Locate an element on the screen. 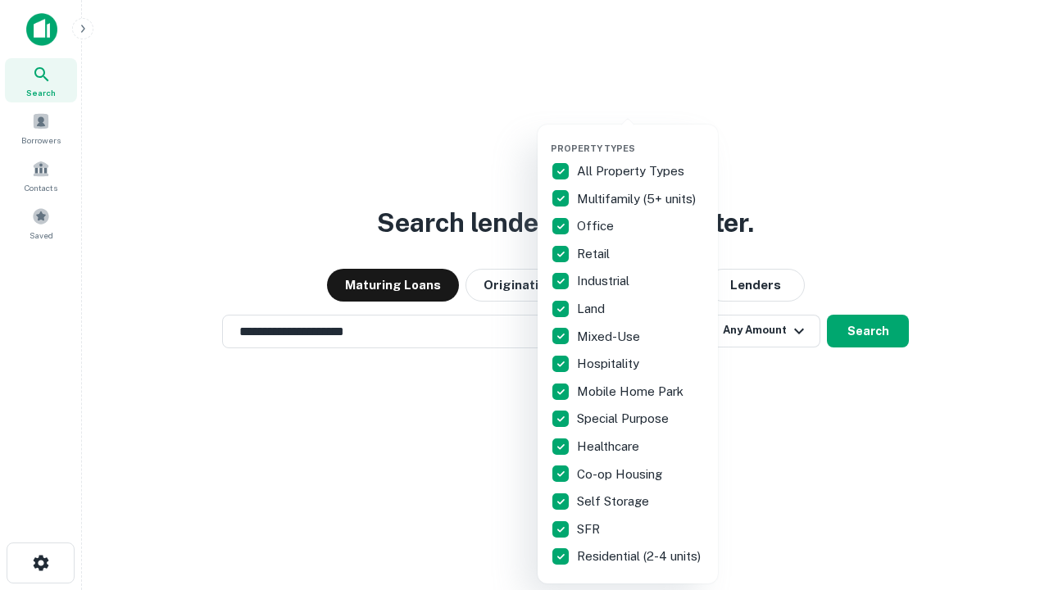 This screenshot has width=1049, height=590. p: Multifamily (5+ units) is located at coordinates (638, 199).